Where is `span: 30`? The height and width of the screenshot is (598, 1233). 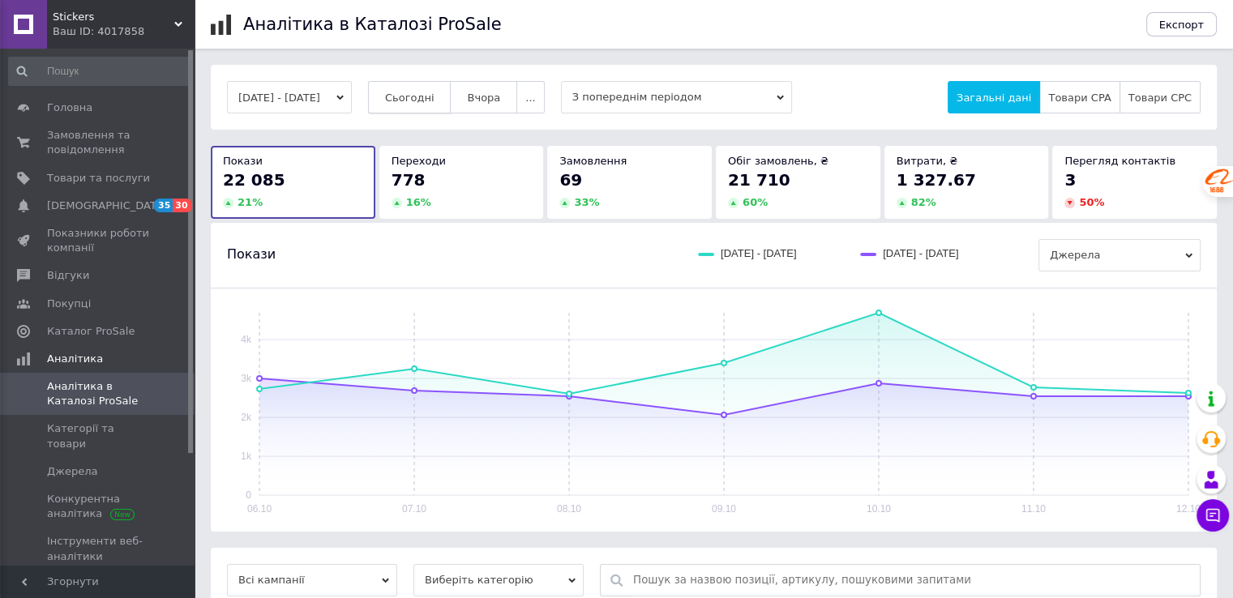 span: 30 is located at coordinates (182, 205).